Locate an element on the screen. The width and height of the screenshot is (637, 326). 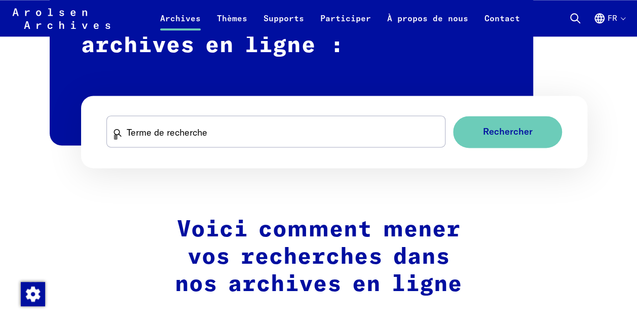
a: Participer is located at coordinates (345, 24).